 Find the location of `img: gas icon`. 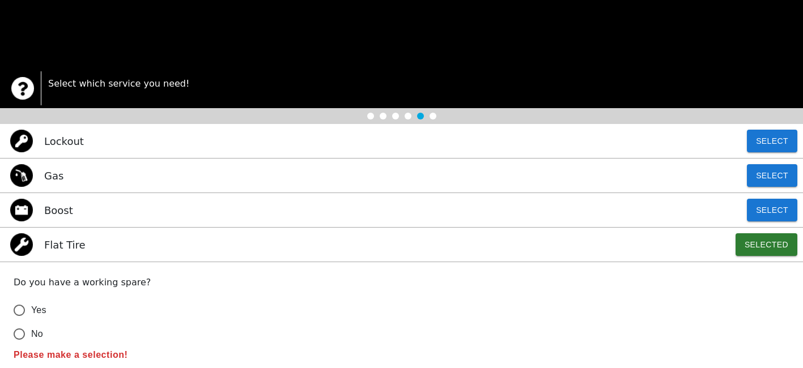

img: gas icon is located at coordinates (22, 176).